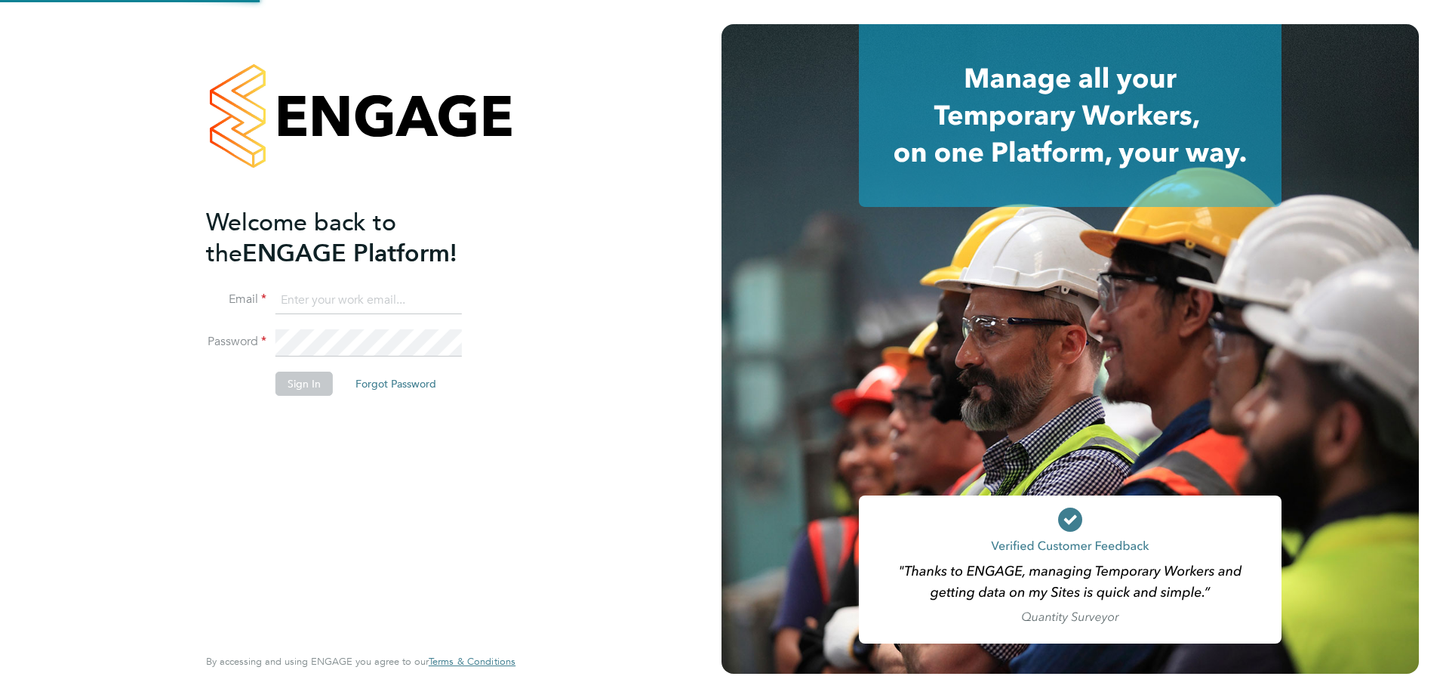 This screenshot has height=698, width=1443. What do you see at coordinates (353, 238) in the screenshot?
I see `h2: ENGAGE Platform!` at bounding box center [353, 238].